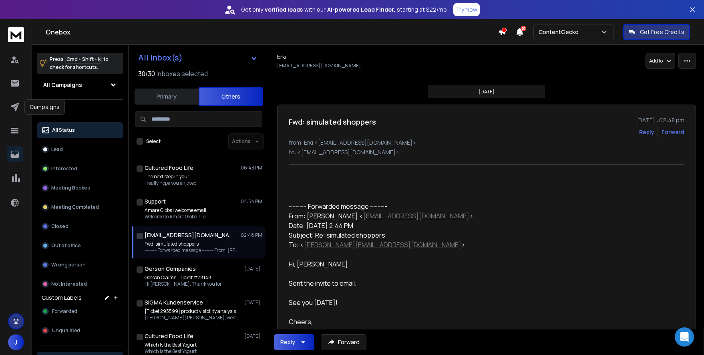 Image resolution: width=704 pixels, height=355 pixels. I want to click on p: 06:43 PM, so click(251, 168).